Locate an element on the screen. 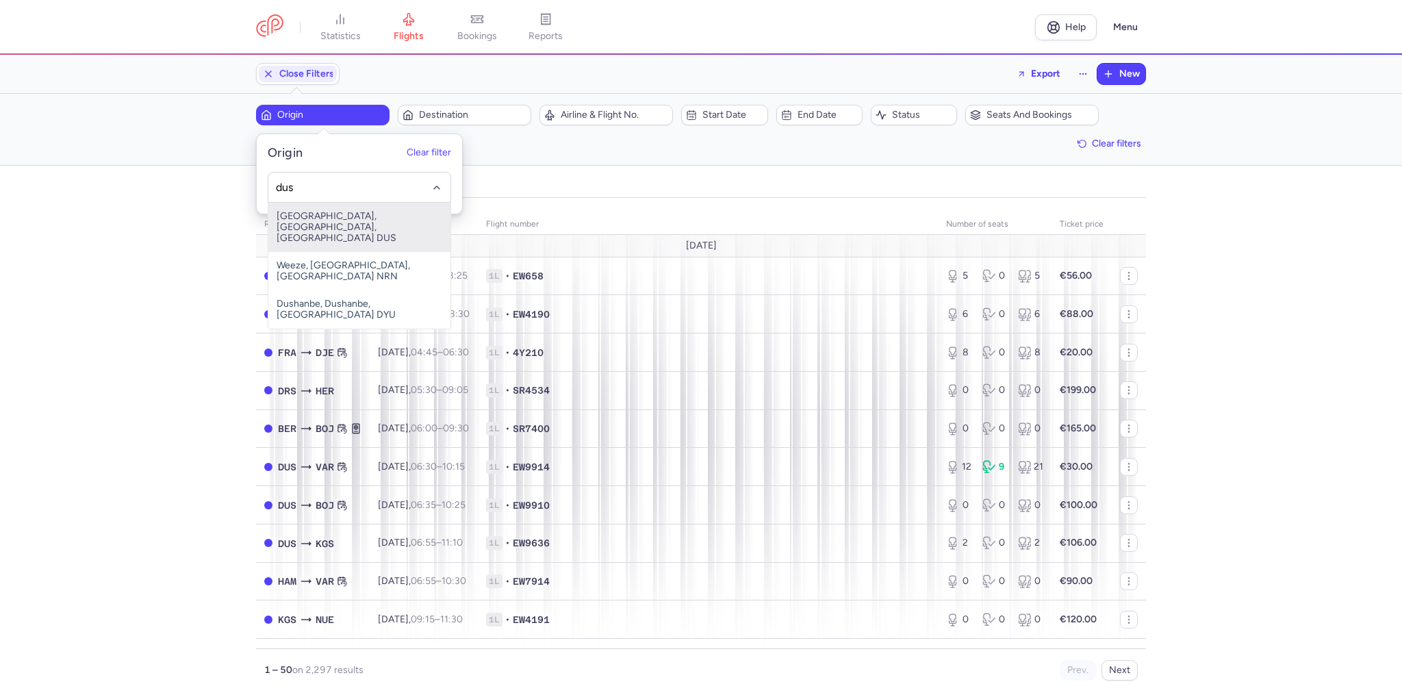 This screenshot has width=1402, height=697. strong: €56.00 is located at coordinates (1075, 275).